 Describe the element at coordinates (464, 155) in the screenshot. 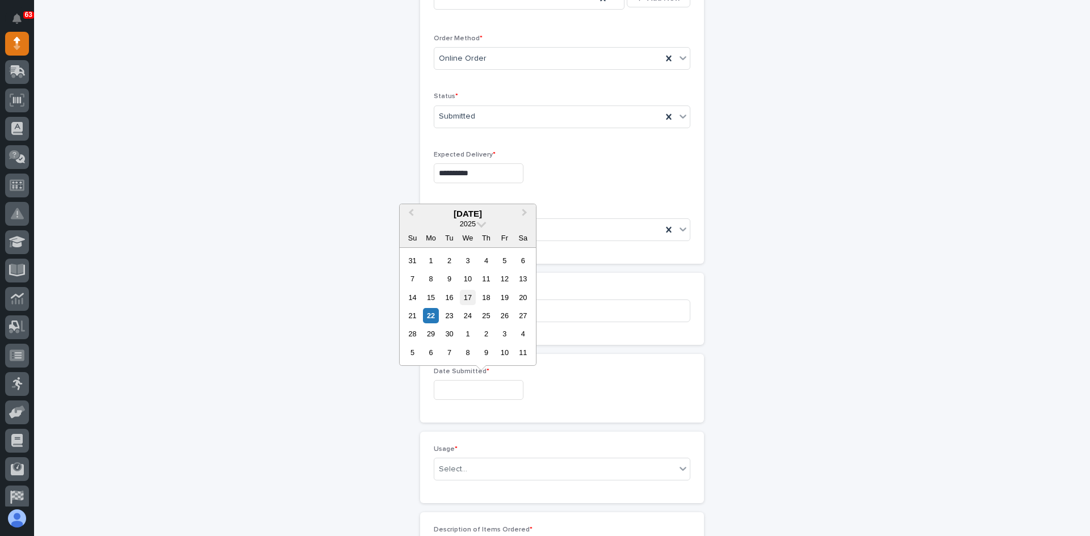

I see `span: Expected Delivery` at that location.